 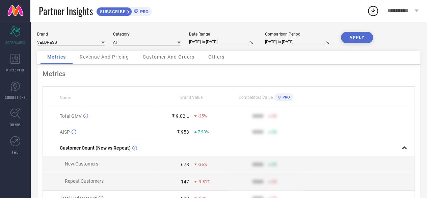 What do you see at coordinates (124, 11) in the screenshot?
I see `a: SUBSCRIBEPRO` at bounding box center [124, 11].